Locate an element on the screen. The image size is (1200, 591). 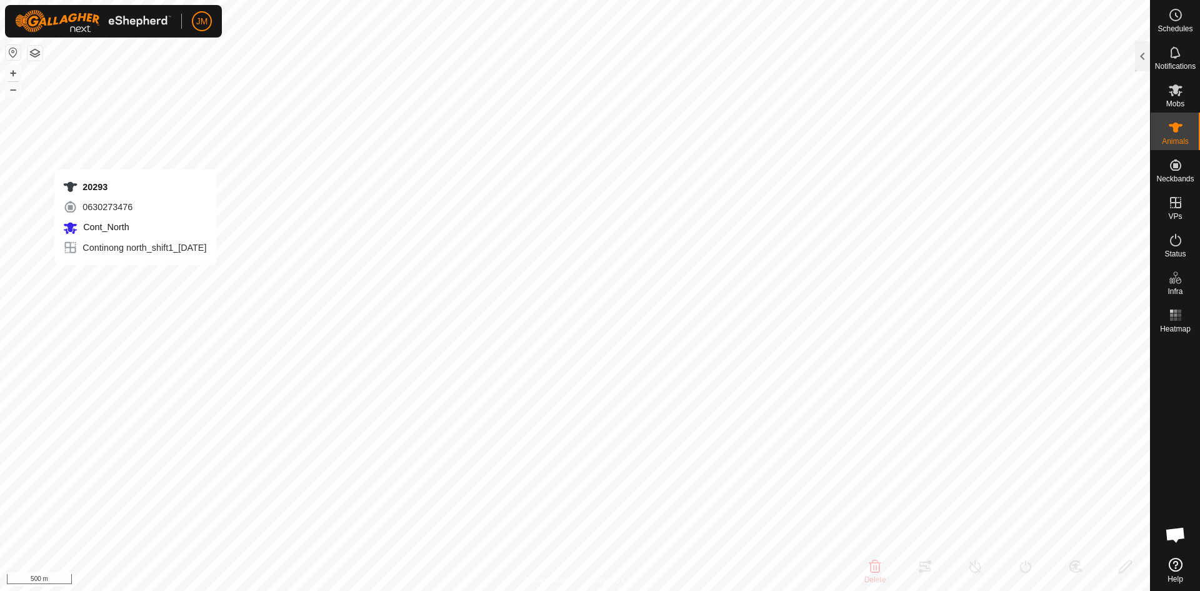
a: Help is located at coordinates (1175, 570).